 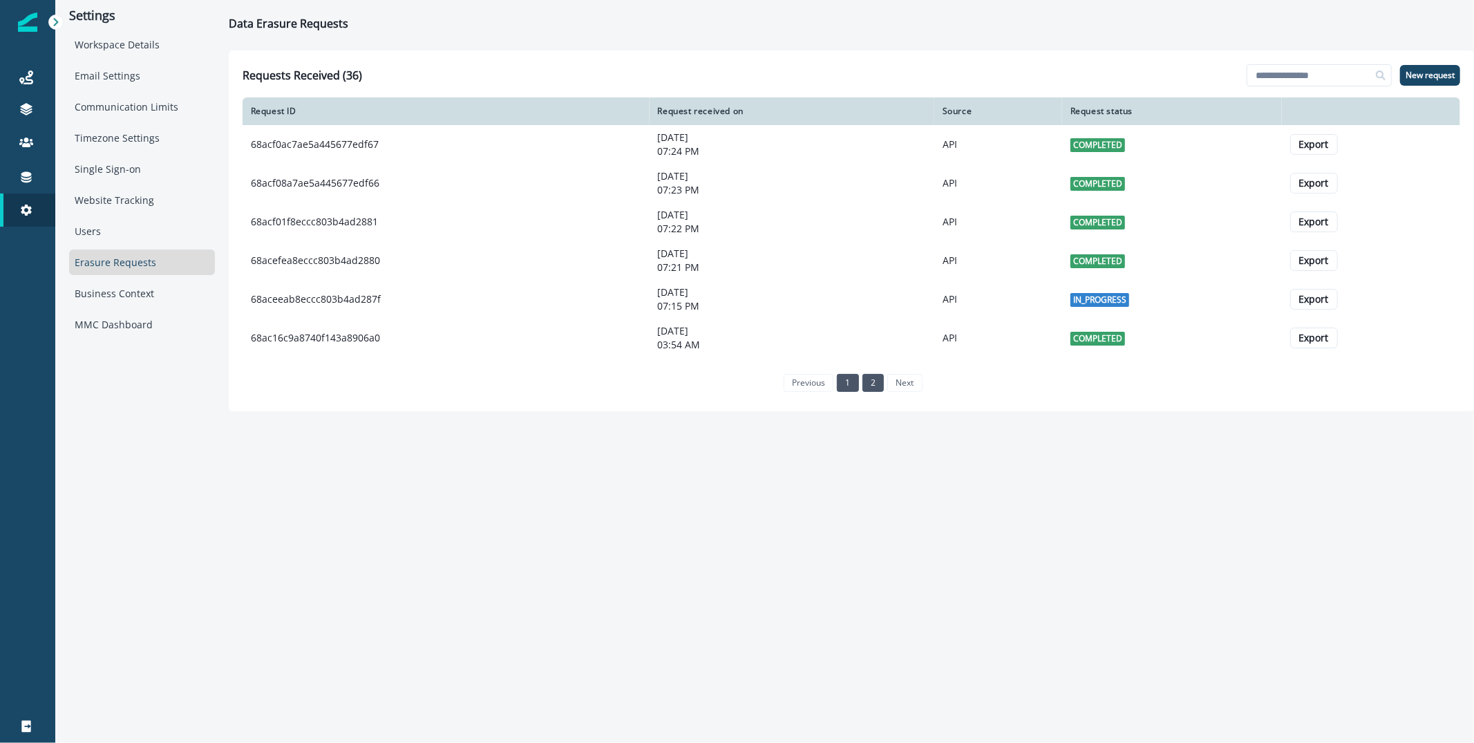 I want to click on div: Request received on, so click(x=792, y=111).